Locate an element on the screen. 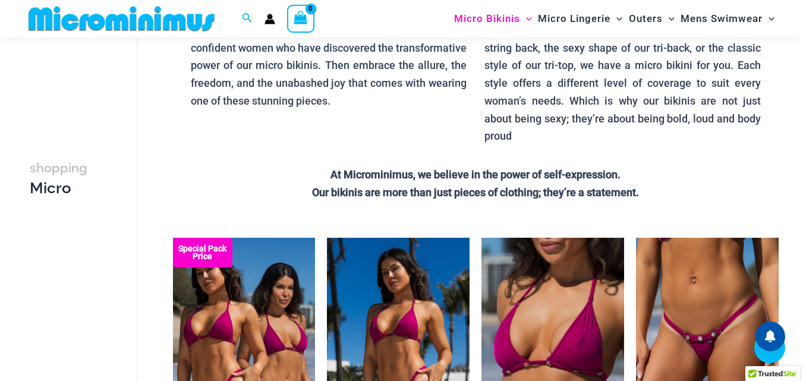  span: Micro Bikinis is located at coordinates (487, 18).